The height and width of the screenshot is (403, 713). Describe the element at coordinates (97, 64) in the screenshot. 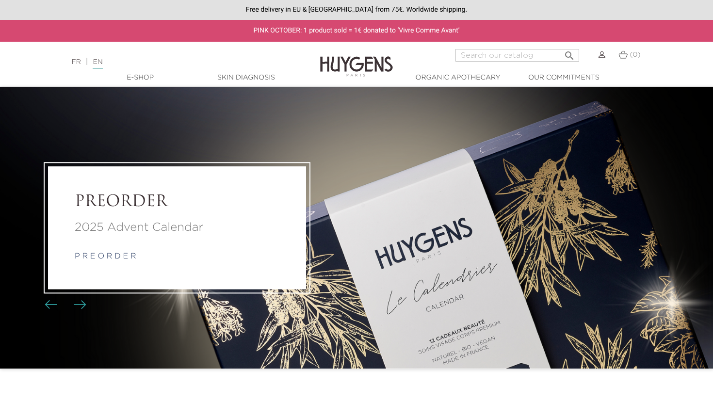

I see `a: EN` at that location.